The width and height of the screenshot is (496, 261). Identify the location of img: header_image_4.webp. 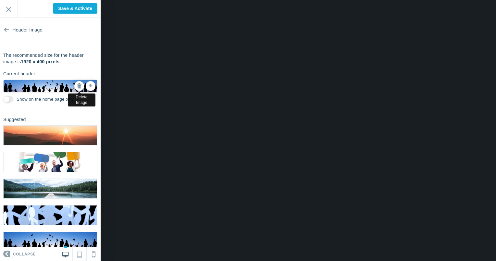
(50, 215).